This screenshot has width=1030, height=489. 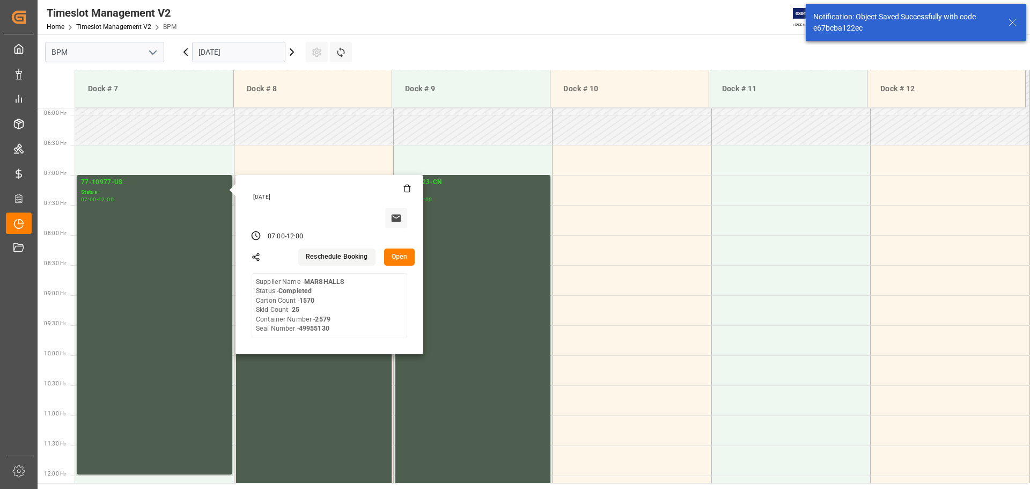 I want to click on span: 11:00 Hr, so click(x=55, y=413).